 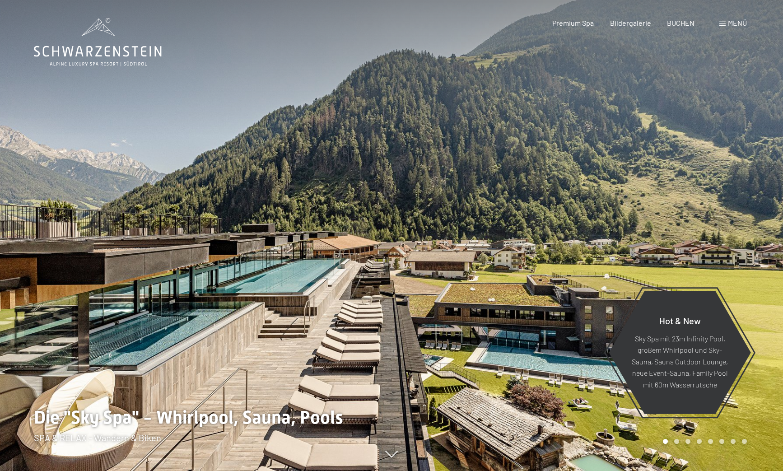 What do you see at coordinates (703, 441) in the screenshot?
I see `div: Carousel Pagination` at bounding box center [703, 441].